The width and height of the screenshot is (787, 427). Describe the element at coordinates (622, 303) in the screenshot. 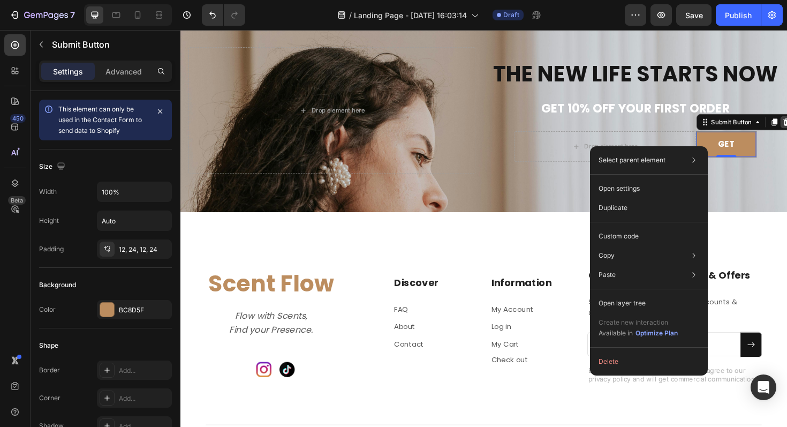

I see `p: Open layer tree` at that location.